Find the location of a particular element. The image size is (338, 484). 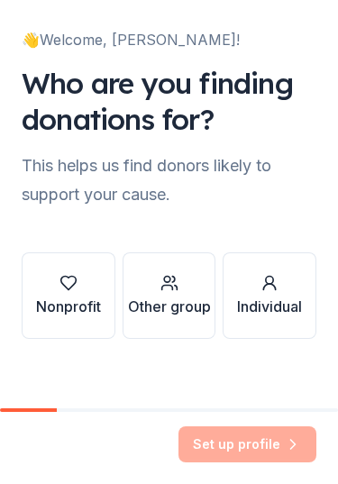

button: Nonprofit is located at coordinates (68, 296).